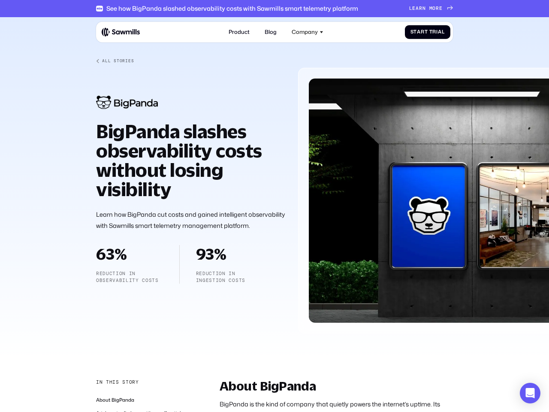  Describe the element at coordinates (434, 8) in the screenshot. I see `span: o` at that location.